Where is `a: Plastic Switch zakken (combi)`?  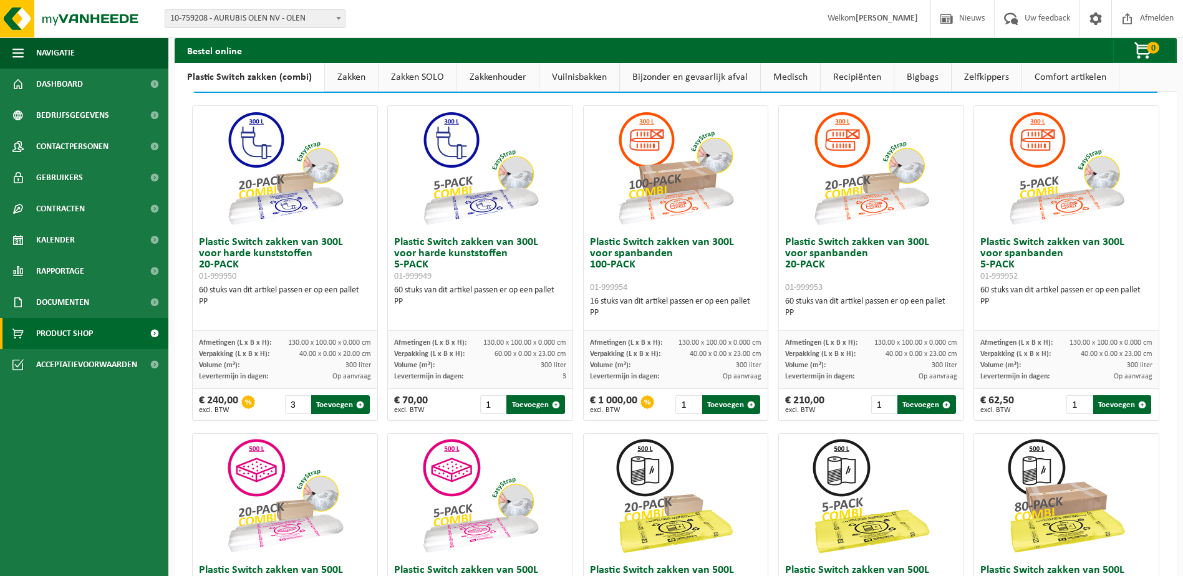 a: Plastic Switch zakken (combi) is located at coordinates (249, 77).